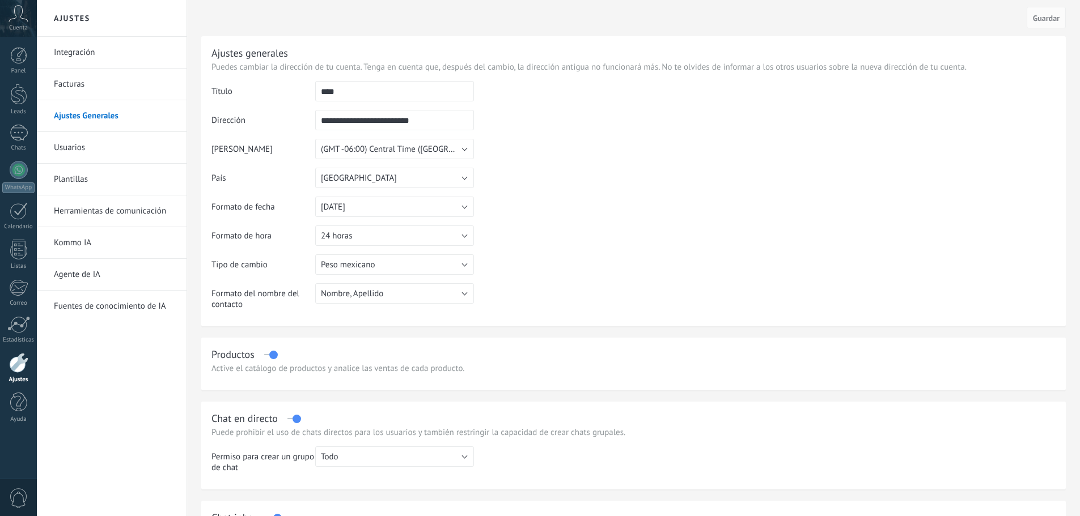 The height and width of the screenshot is (516, 1080). I want to click on li: Fuentes de conocimiento de IA, so click(112, 306).